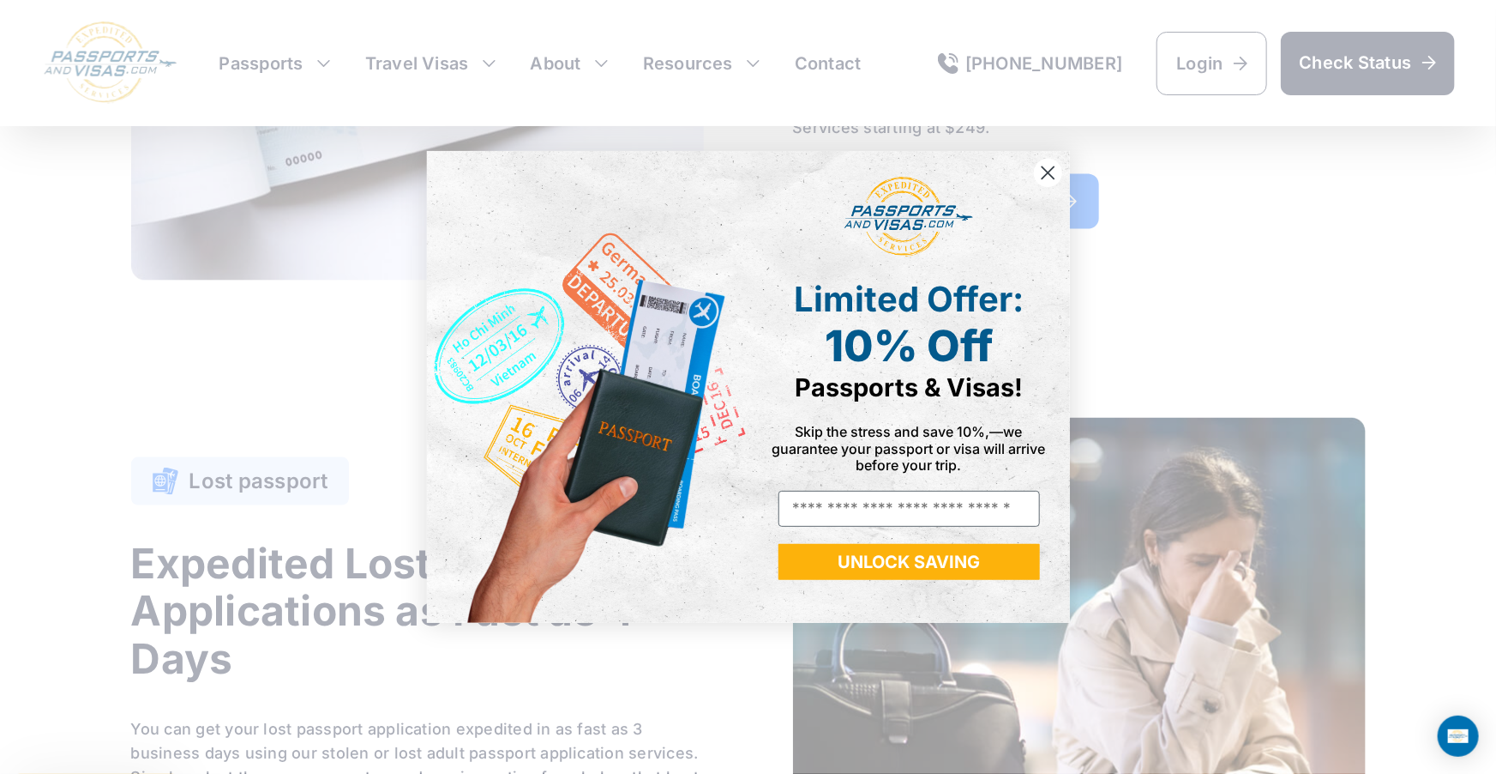 This screenshot has width=1496, height=774. What do you see at coordinates (909, 298) in the screenshot?
I see `span: Limited Offer:` at bounding box center [909, 298].